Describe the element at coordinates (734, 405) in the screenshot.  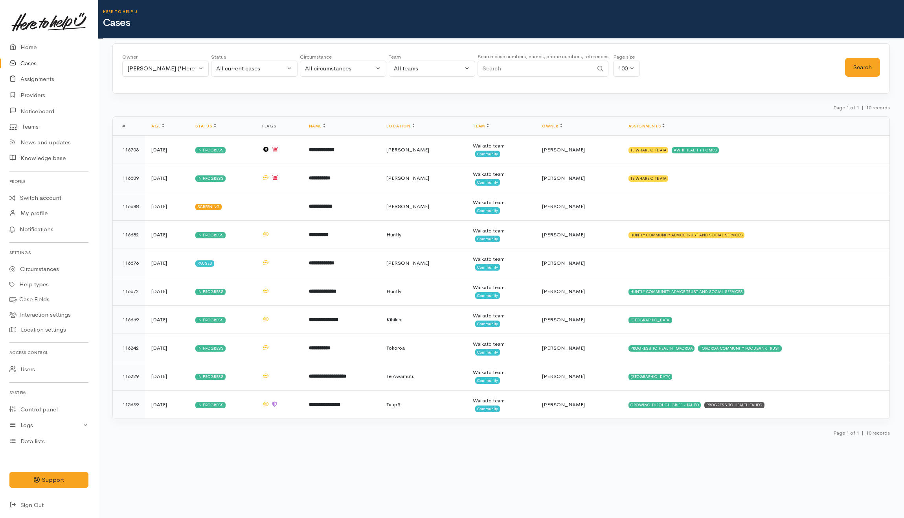
I see `div: PROGRESS TO HEALTH TAUPO` at that location.